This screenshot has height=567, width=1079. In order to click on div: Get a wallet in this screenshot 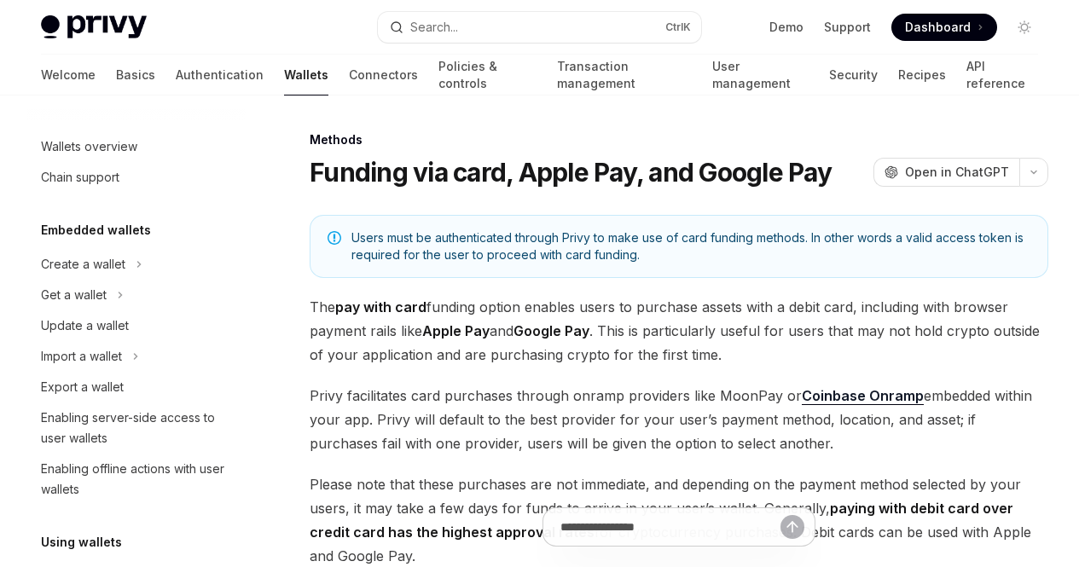, I will do `click(73, 295)`.